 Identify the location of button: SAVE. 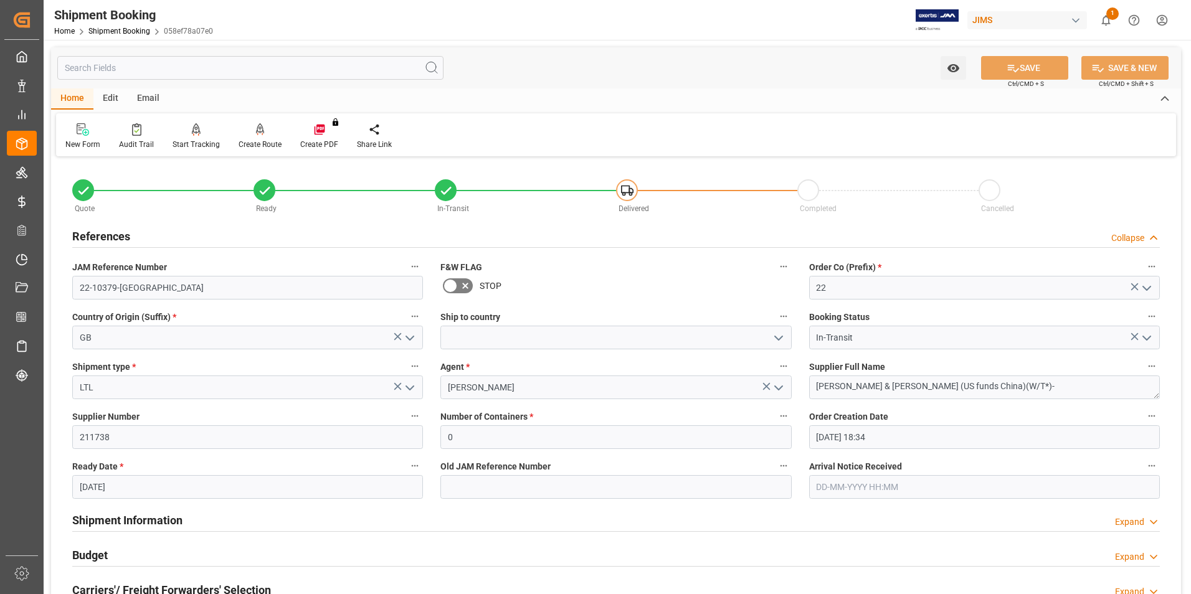
(1024, 68).